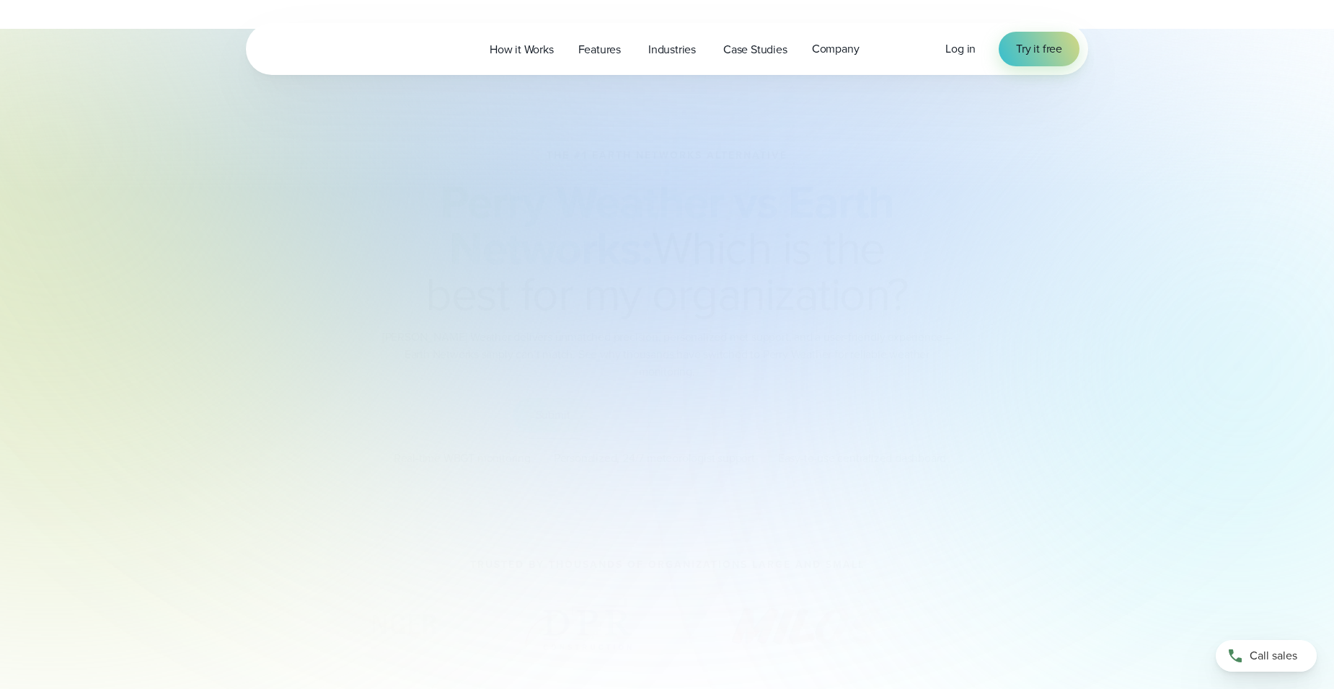  What do you see at coordinates (755, 49) in the screenshot?
I see `a: Case Studies` at bounding box center [755, 49].